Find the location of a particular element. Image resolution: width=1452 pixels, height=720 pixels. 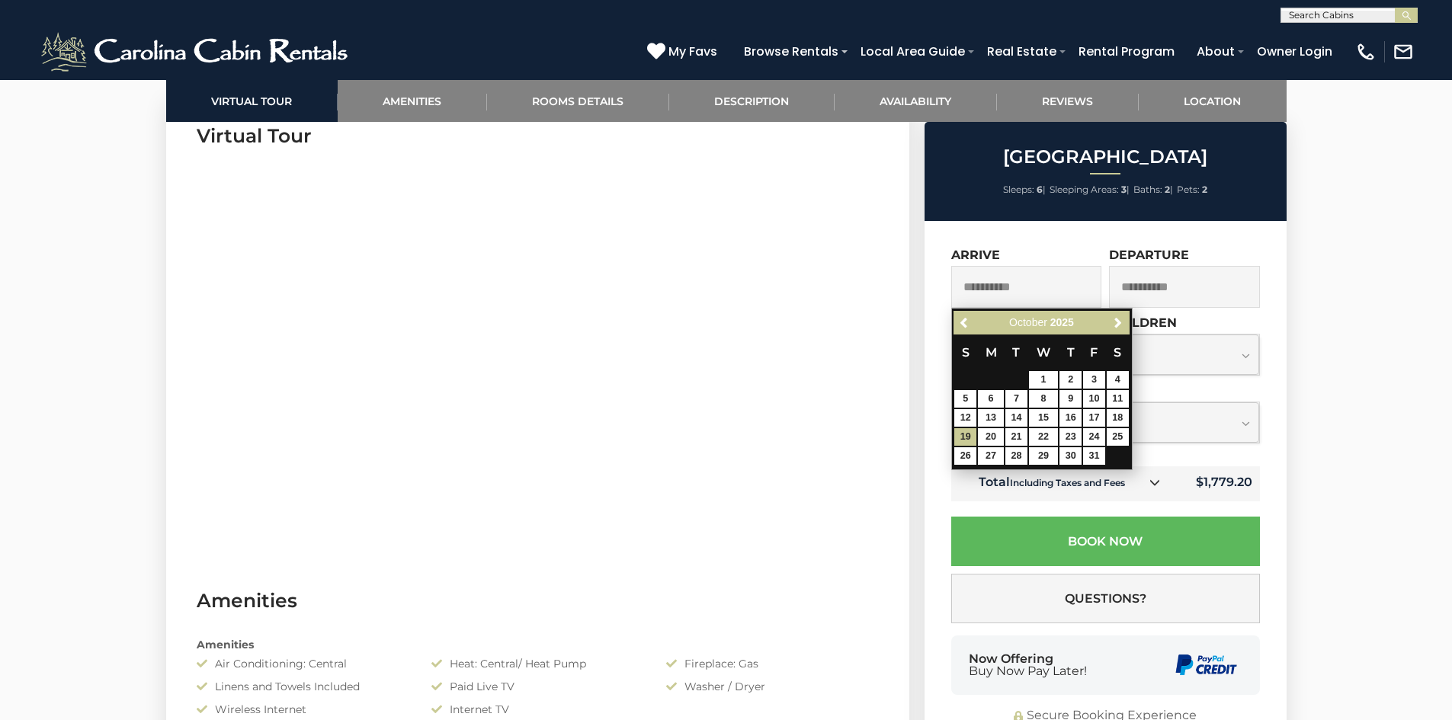

div: Fireplace: Gas is located at coordinates (772, 664).